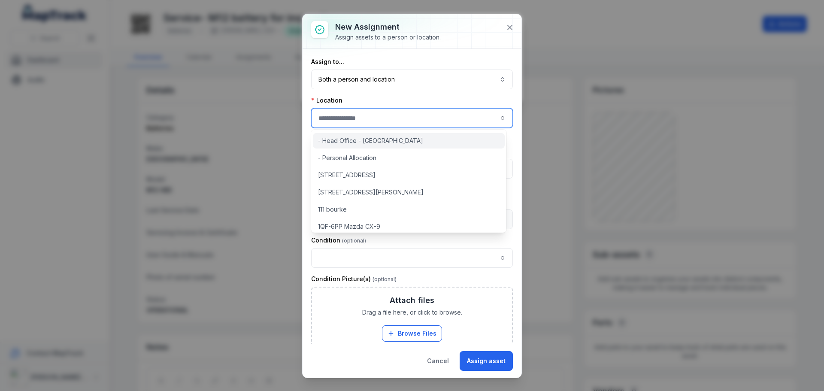 The height and width of the screenshot is (391, 824). What do you see at coordinates (486, 361) in the screenshot?
I see `button: Assign asset` at bounding box center [486, 361].